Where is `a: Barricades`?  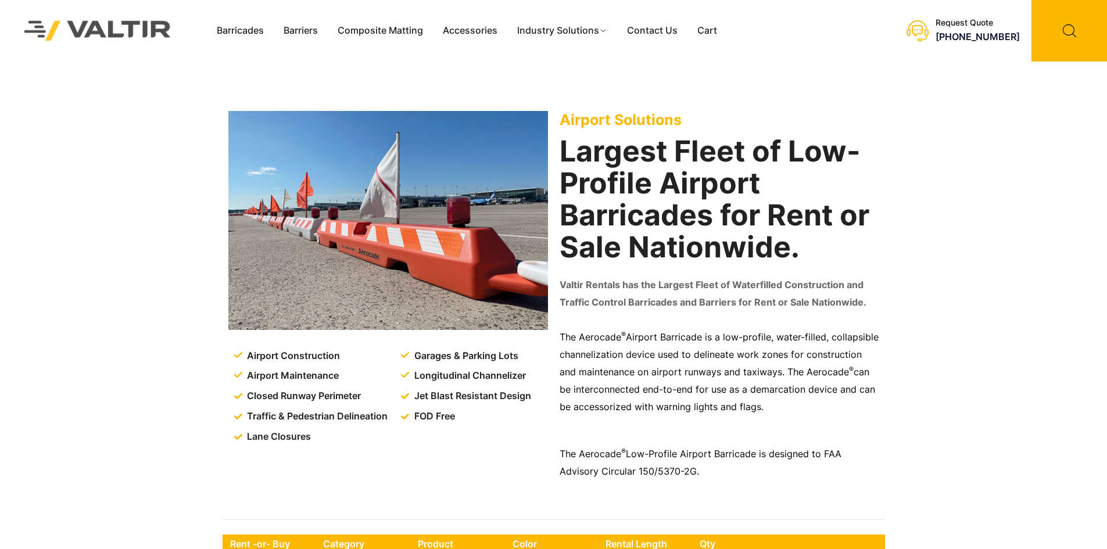 a: Barricades is located at coordinates (240, 31).